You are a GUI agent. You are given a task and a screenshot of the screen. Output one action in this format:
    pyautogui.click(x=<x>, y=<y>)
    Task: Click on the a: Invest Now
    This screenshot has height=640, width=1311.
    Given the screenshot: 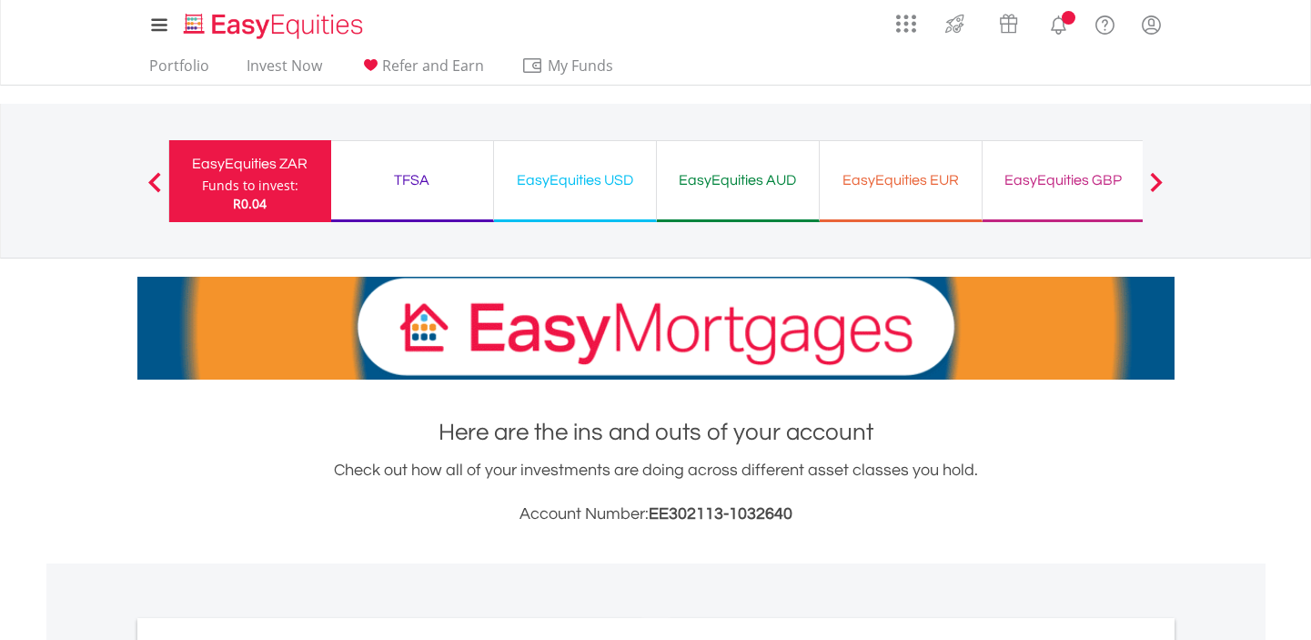 What is the action you would take?
    pyautogui.click(x=284, y=70)
    